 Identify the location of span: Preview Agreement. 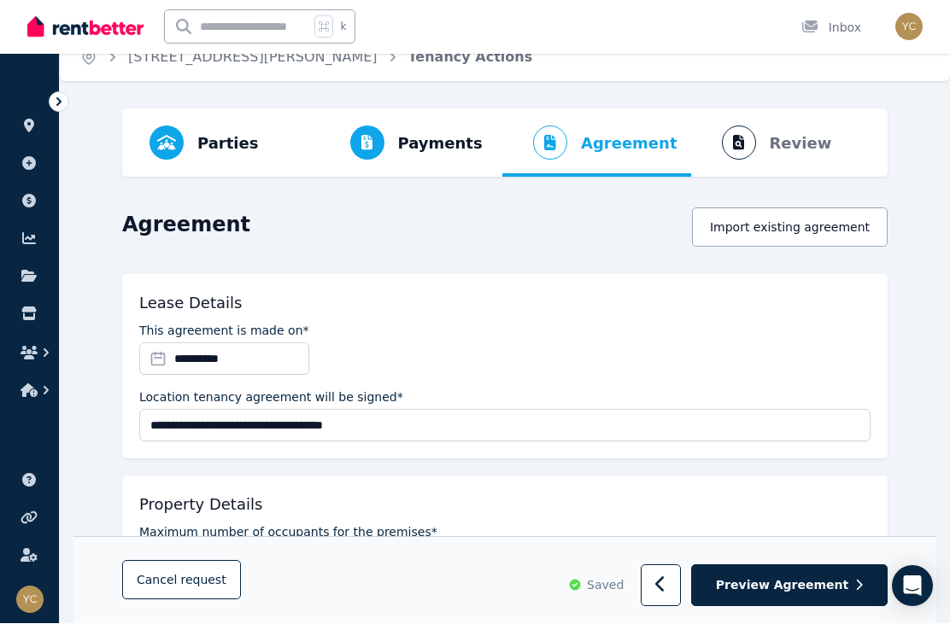
(782, 587).